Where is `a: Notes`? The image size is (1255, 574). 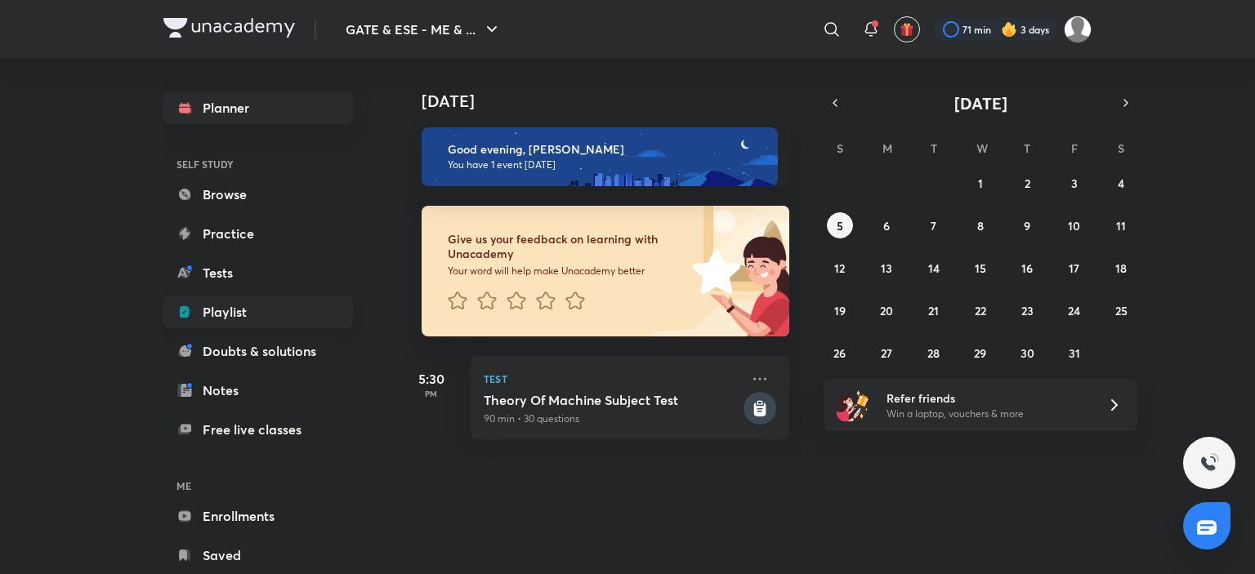
a: Notes is located at coordinates (258, 390).